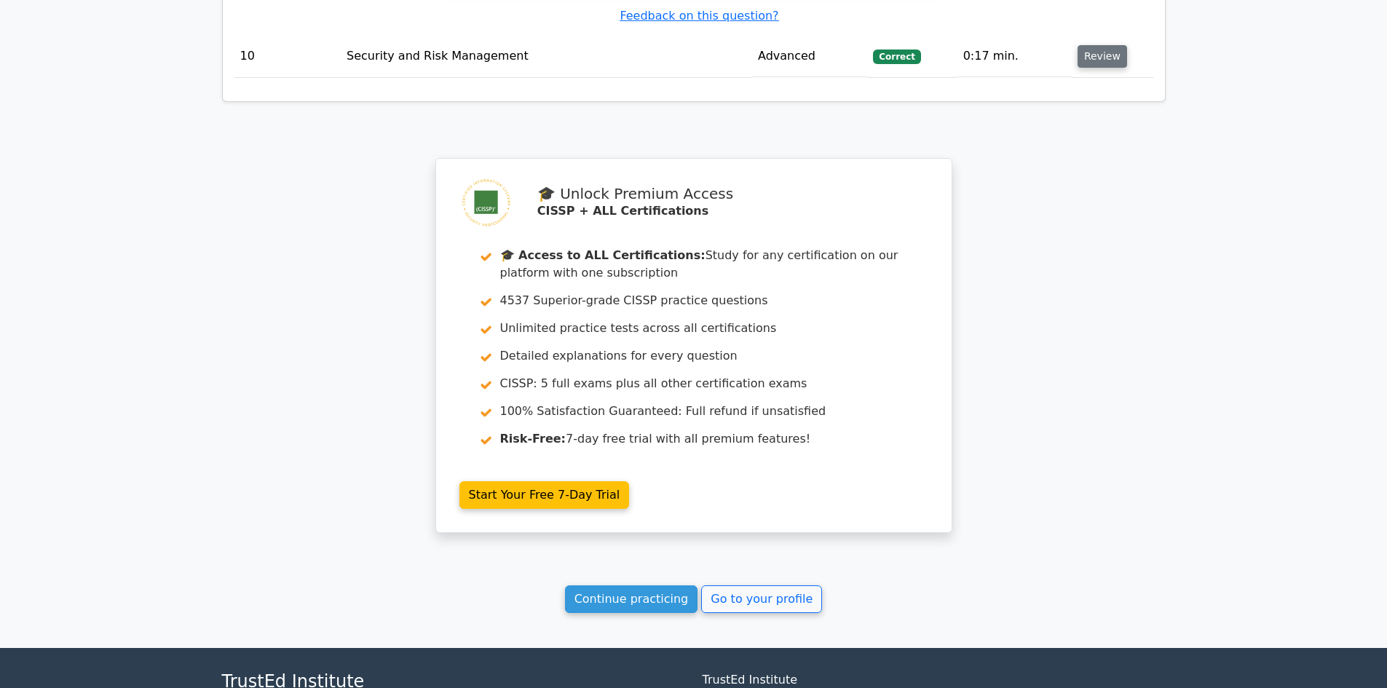 The image size is (1387, 688). I want to click on span: Correct, so click(897, 57).